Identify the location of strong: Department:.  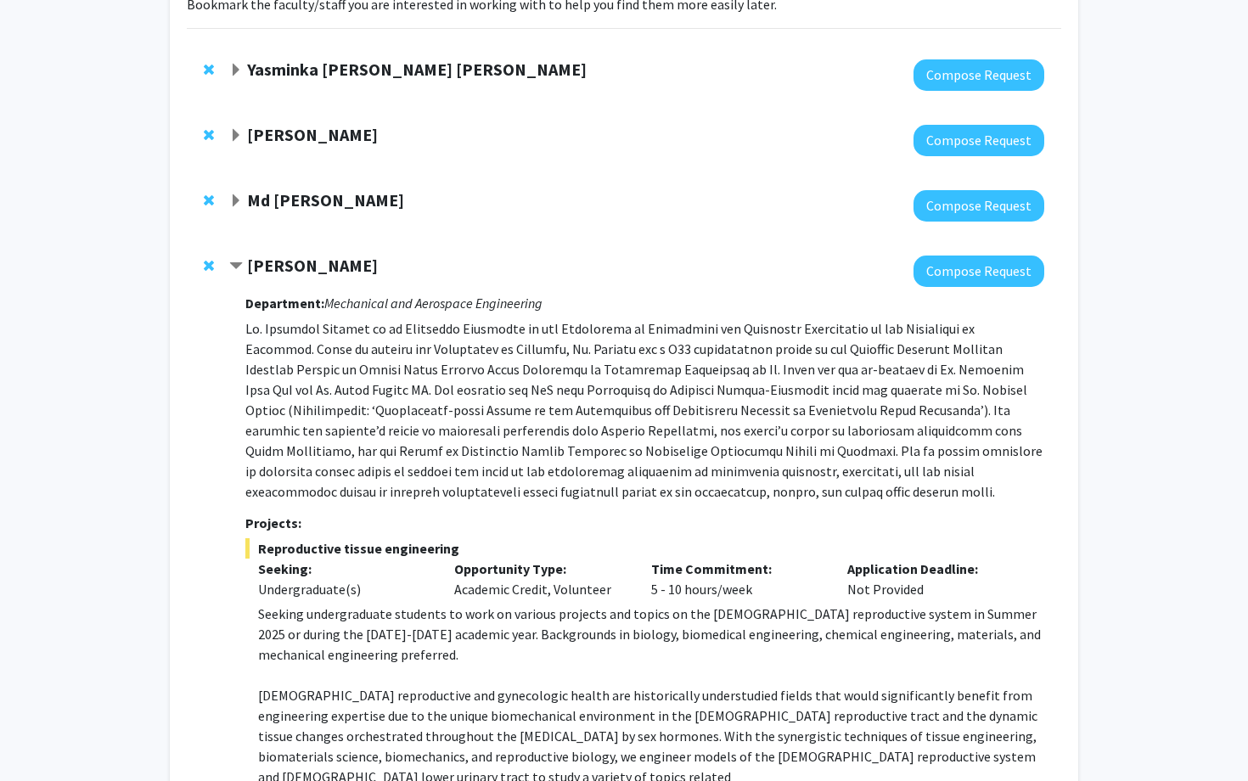
(284, 303).